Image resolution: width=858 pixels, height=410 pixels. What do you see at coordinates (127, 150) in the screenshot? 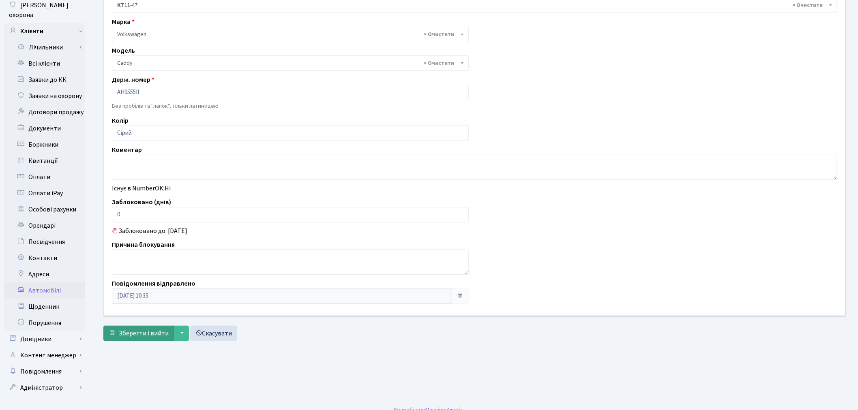
I see `label: Коментар` at bounding box center [127, 150].